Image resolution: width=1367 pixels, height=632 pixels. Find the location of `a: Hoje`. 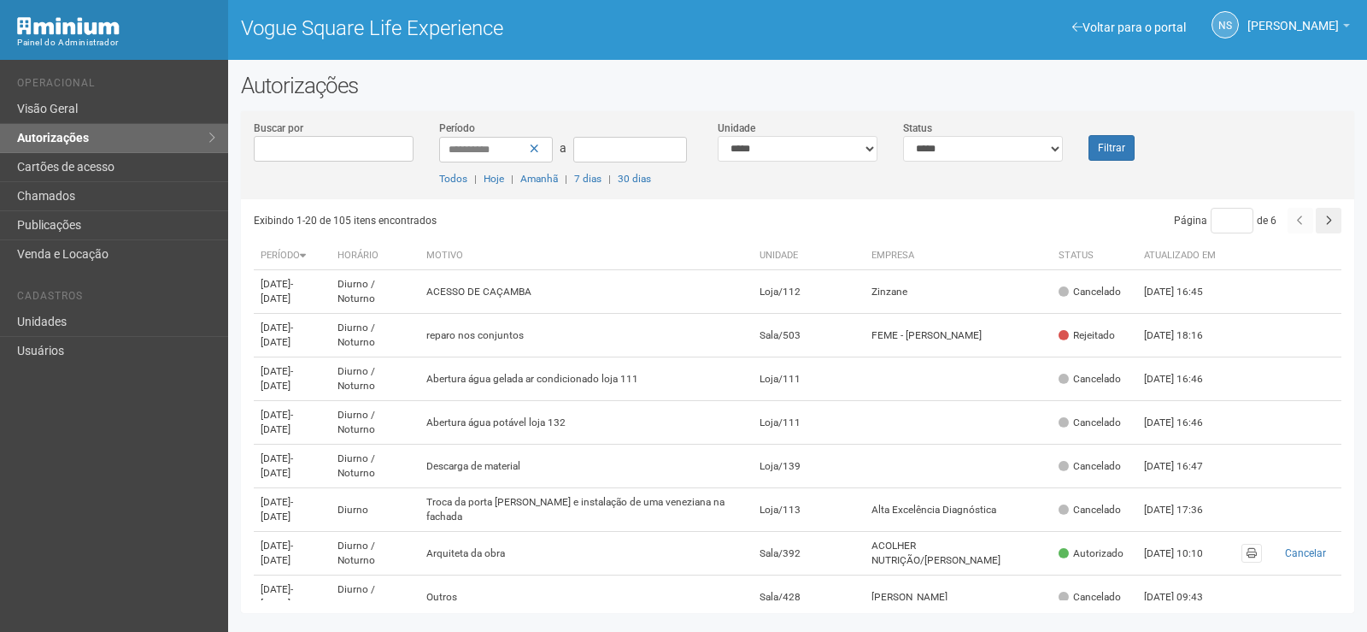

a: Hoje is located at coordinates (494, 179).